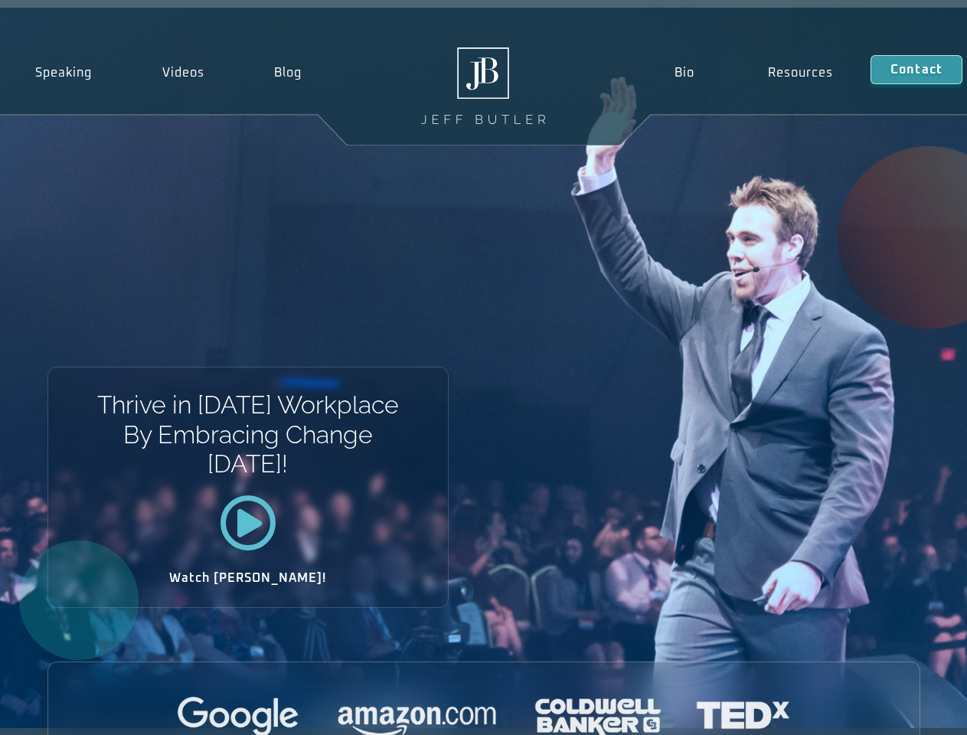 Image resolution: width=967 pixels, height=735 pixels. Describe the element at coordinates (183, 73) in the screenshot. I see `a: Videos` at that location.